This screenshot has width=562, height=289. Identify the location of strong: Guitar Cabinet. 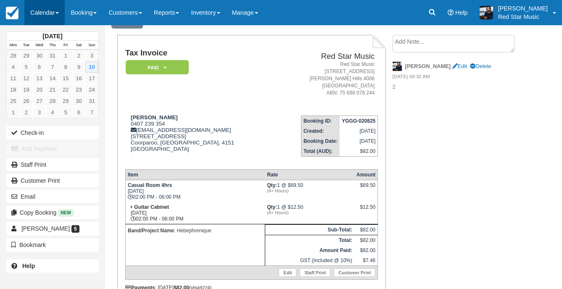
(151, 207).